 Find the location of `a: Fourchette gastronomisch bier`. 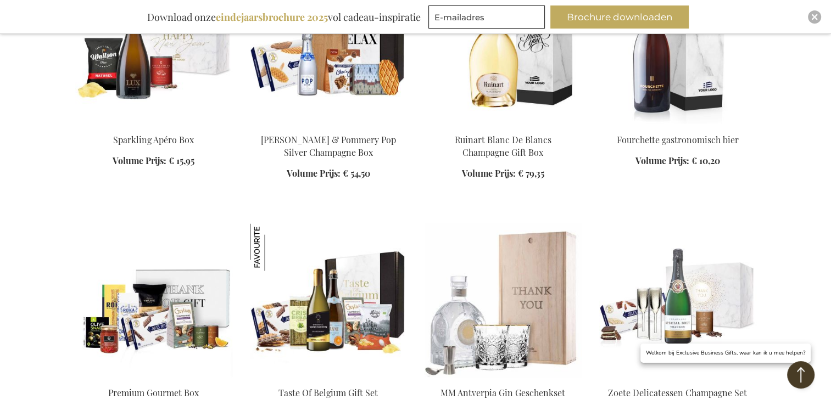

a: Fourchette gastronomisch bier is located at coordinates (678, 139).